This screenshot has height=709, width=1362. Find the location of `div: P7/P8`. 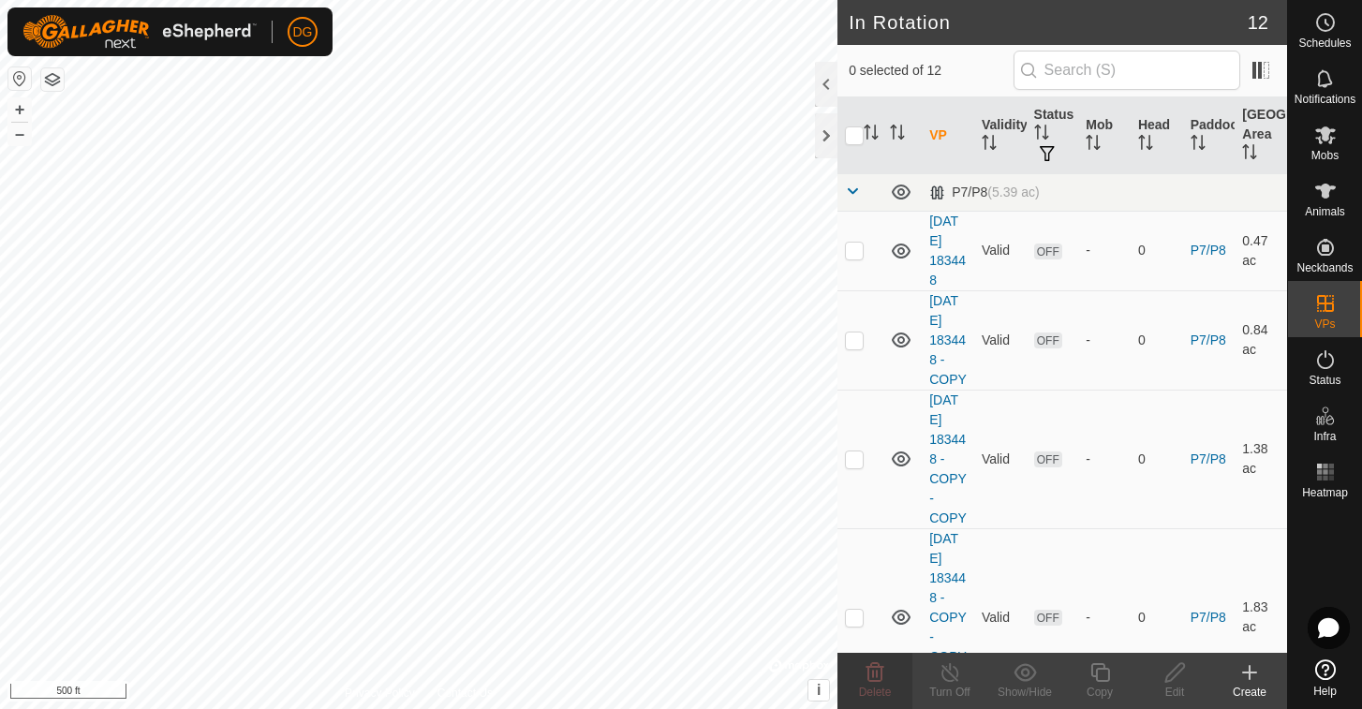

div: P7/P8 is located at coordinates (984, 192).